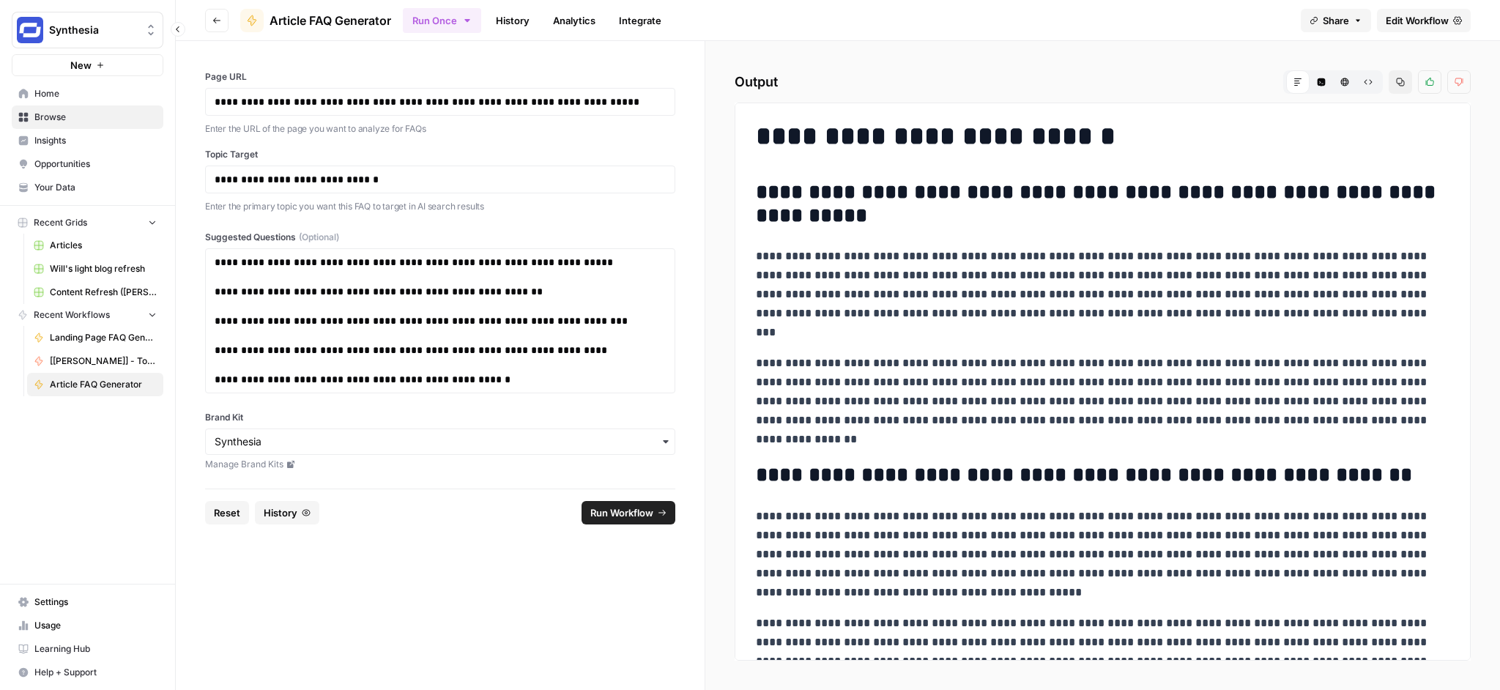  Describe the element at coordinates (95, 187) in the screenshot. I see `span: Your Data` at that location.